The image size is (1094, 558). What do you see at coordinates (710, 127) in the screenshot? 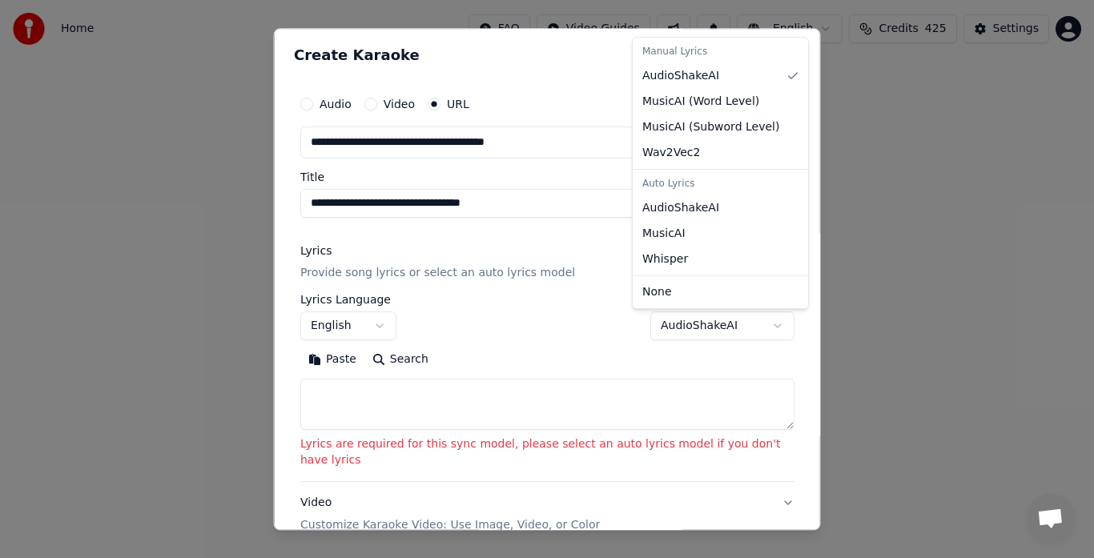
I see `span: MusicAI ( Subword Level )` at bounding box center [710, 127].